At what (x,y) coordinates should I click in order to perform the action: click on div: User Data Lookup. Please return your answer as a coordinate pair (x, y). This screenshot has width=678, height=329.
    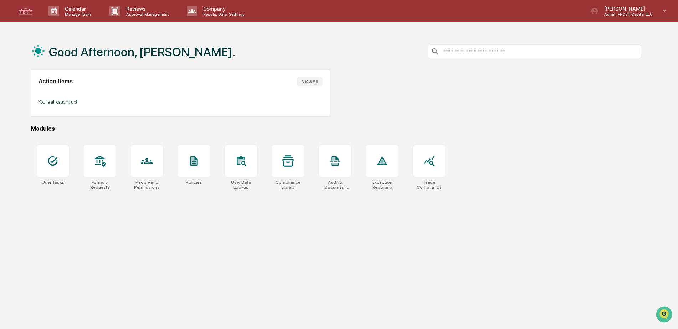
    Looking at the image, I should click on (241, 185).